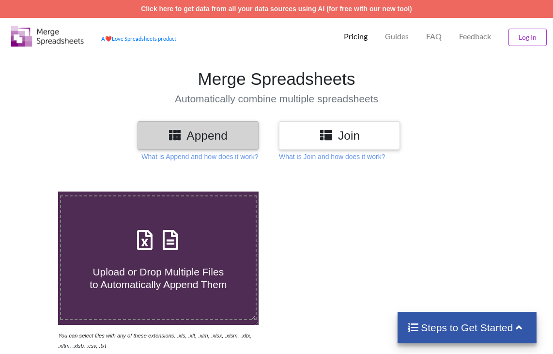  Describe the element at coordinates (158, 278) in the screenshot. I see `span: Upload or Drop Multiple Files to Automatically Append Them` at that location.